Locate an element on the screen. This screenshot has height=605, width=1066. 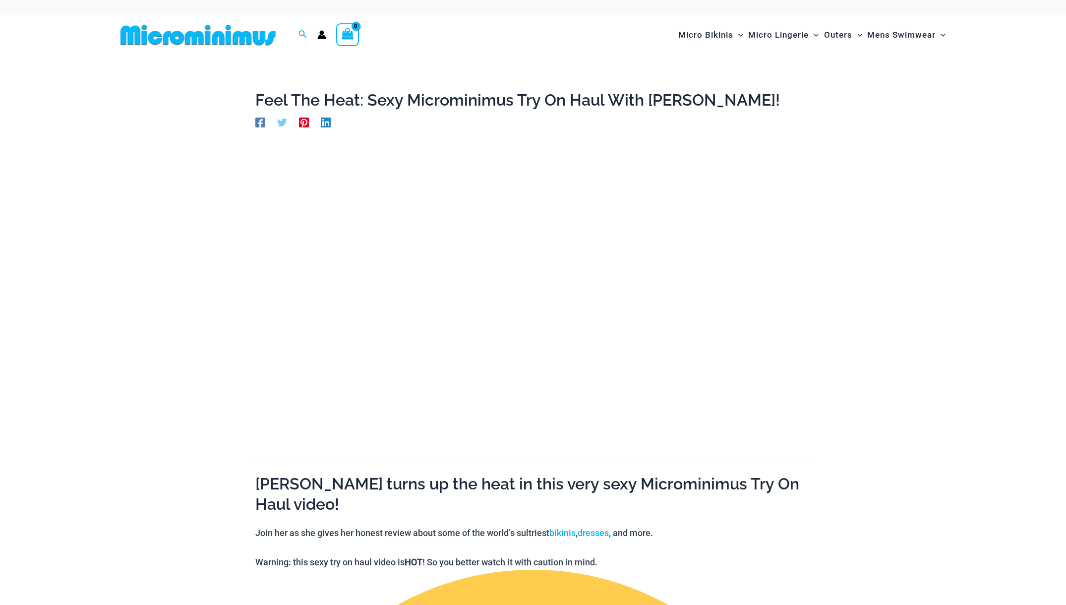
span: Micro Bikinis is located at coordinates (706, 35).